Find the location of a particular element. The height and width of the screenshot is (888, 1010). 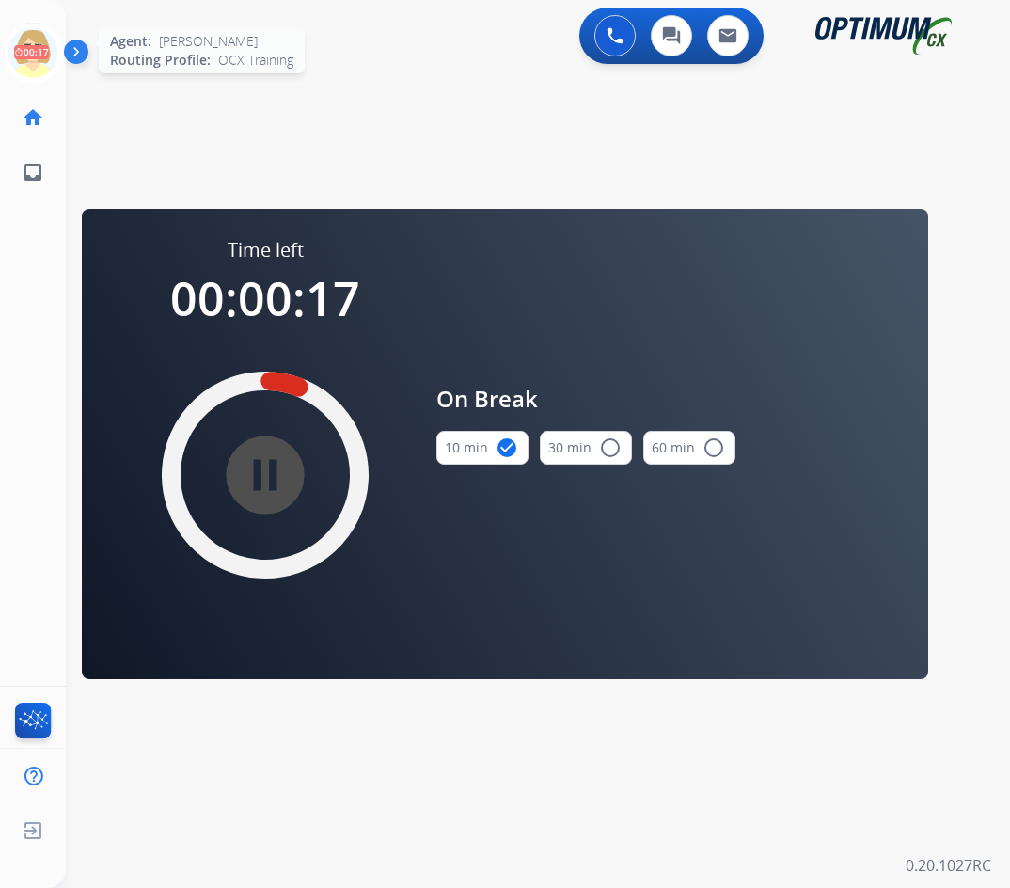

mat-icon: home is located at coordinates (33, 118).